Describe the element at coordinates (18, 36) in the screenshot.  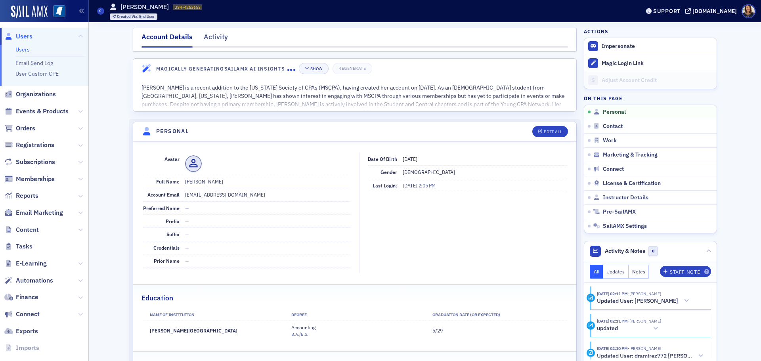
I see `a: Users` at that location.